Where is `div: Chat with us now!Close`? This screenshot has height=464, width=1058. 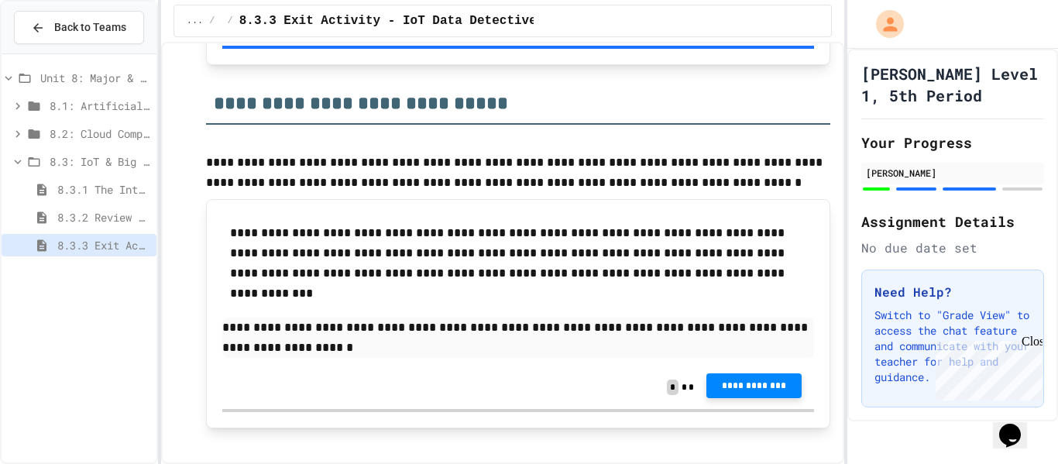
div: Chat with us now!Close is located at coordinates (57, 52).